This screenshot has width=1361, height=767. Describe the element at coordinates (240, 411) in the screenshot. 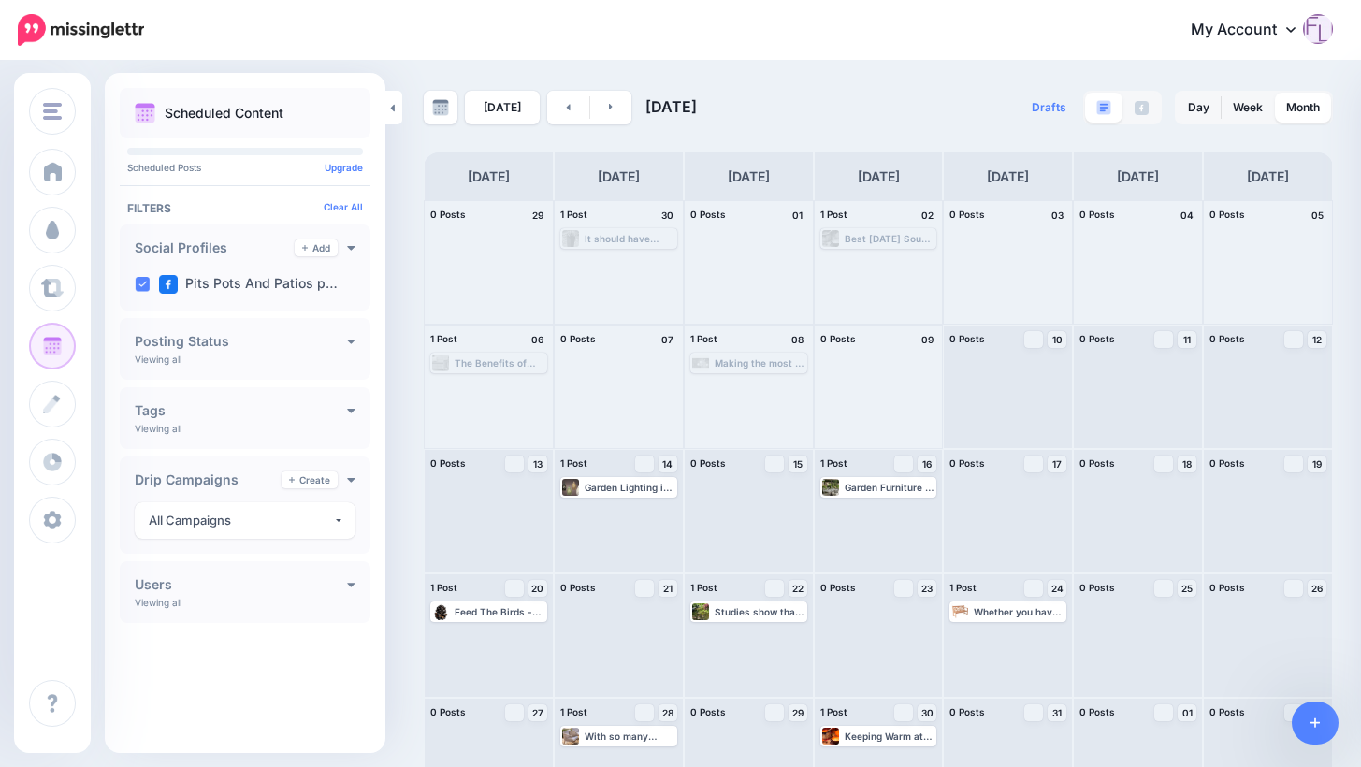

I see `h4: Tags` at that location.